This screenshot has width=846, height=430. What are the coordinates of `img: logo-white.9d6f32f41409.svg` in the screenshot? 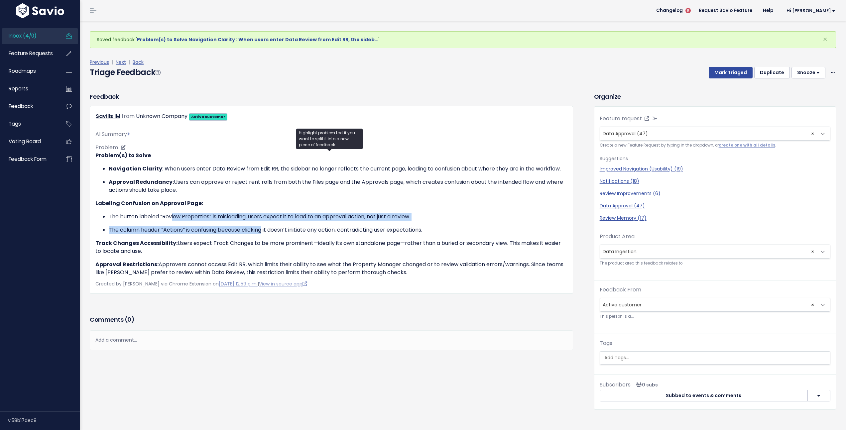 It's located at (40, 11).